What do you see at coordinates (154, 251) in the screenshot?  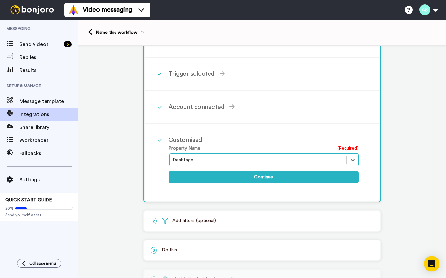 I see `span: 3` at bounding box center [154, 251].